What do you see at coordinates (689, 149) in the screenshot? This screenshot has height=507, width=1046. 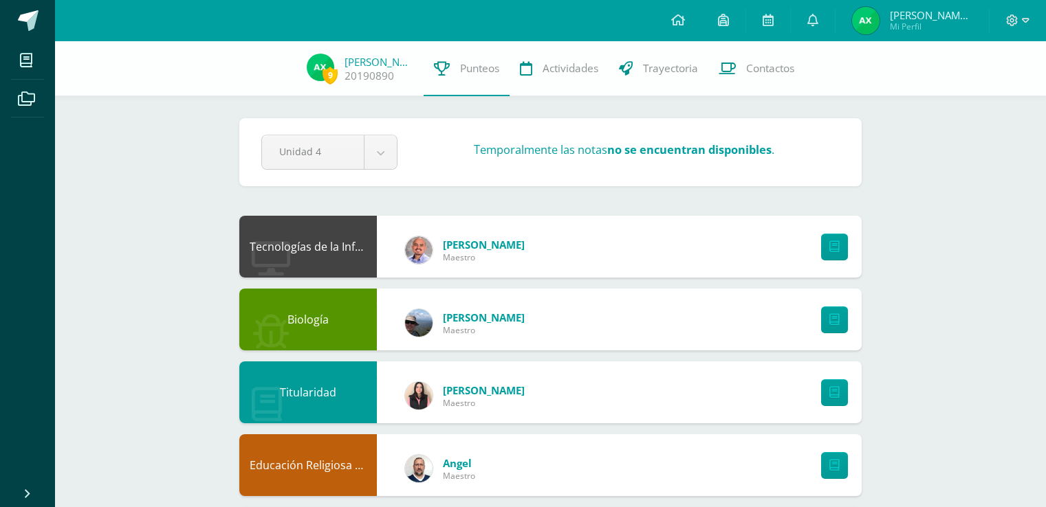 I see `strong: no se encuentran disponibles` at bounding box center [689, 149].